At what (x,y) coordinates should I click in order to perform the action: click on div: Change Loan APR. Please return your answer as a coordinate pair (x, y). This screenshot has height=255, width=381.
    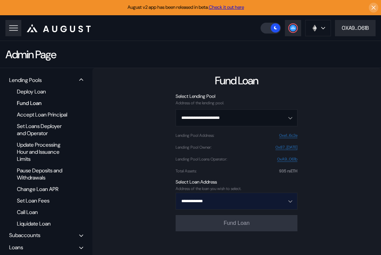
    Looking at the image, I should click on (44, 189).